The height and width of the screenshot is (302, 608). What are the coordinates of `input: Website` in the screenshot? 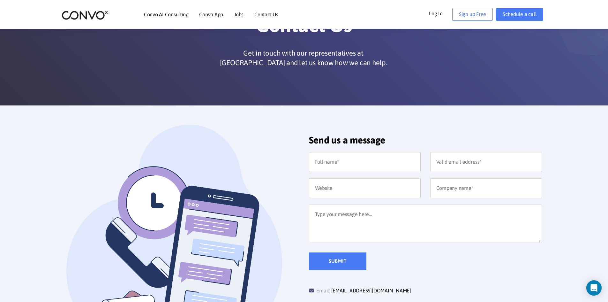 It's located at (365, 188).